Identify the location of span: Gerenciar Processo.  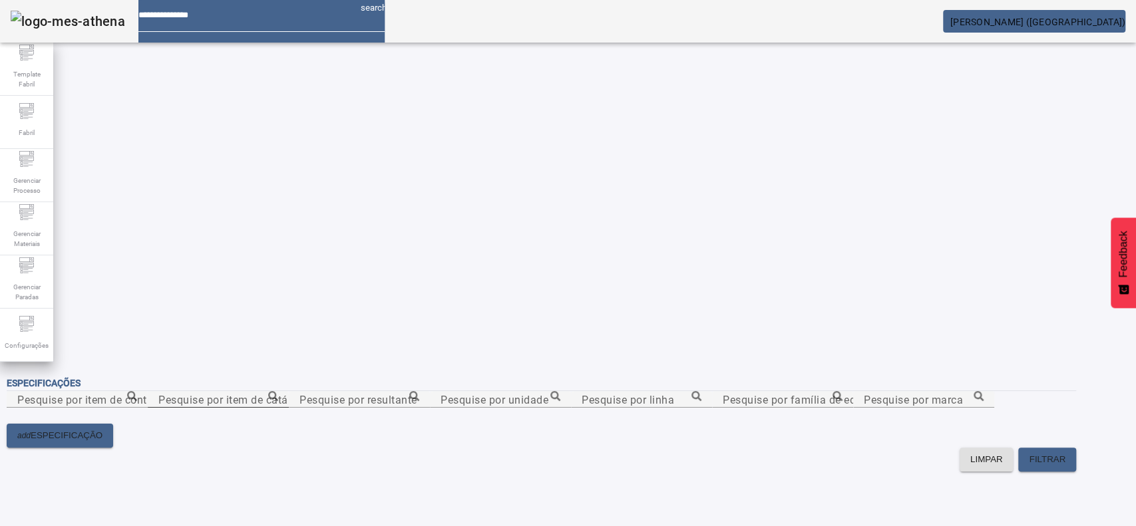
(27, 186).